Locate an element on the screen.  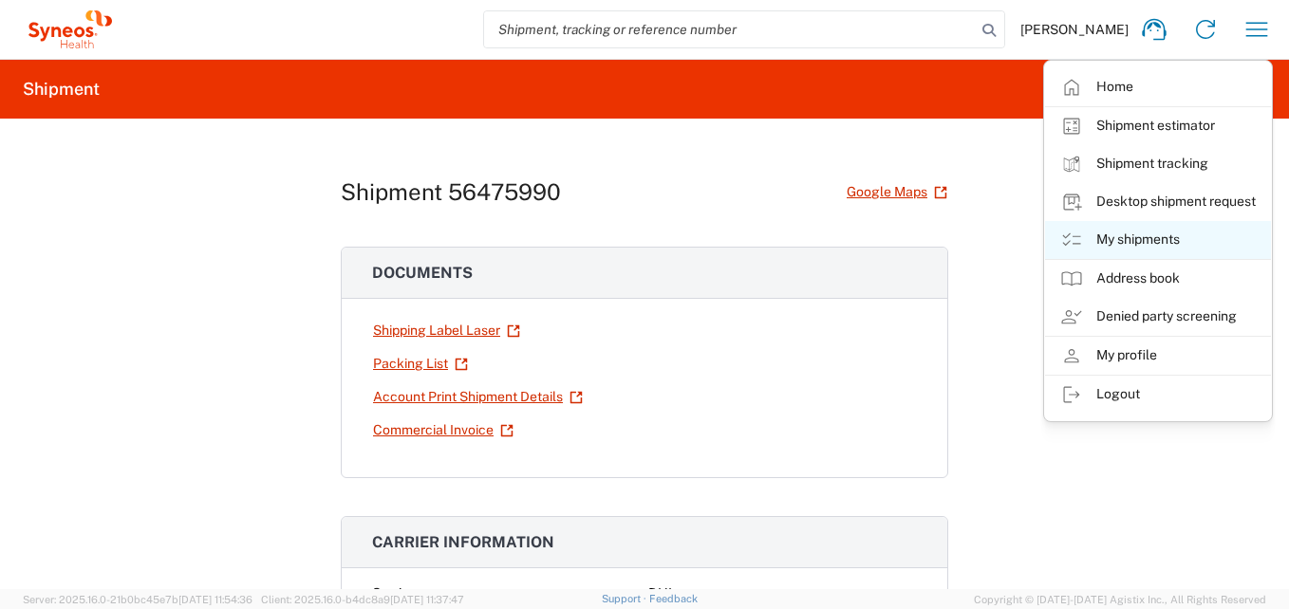
a: My profile is located at coordinates (1158, 356).